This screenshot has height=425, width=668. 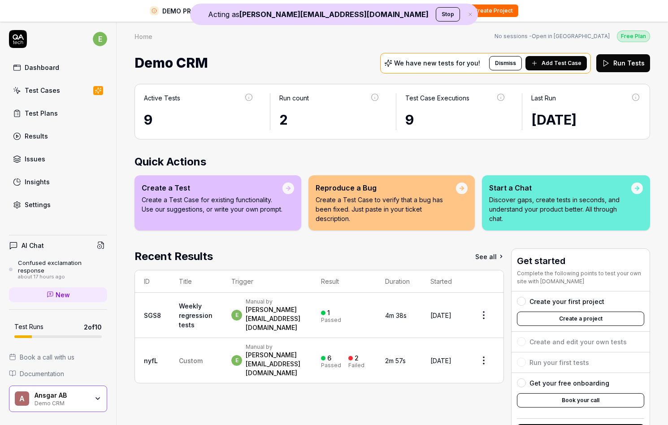 I want to click on div: Confused exclamation response, so click(x=62, y=266).